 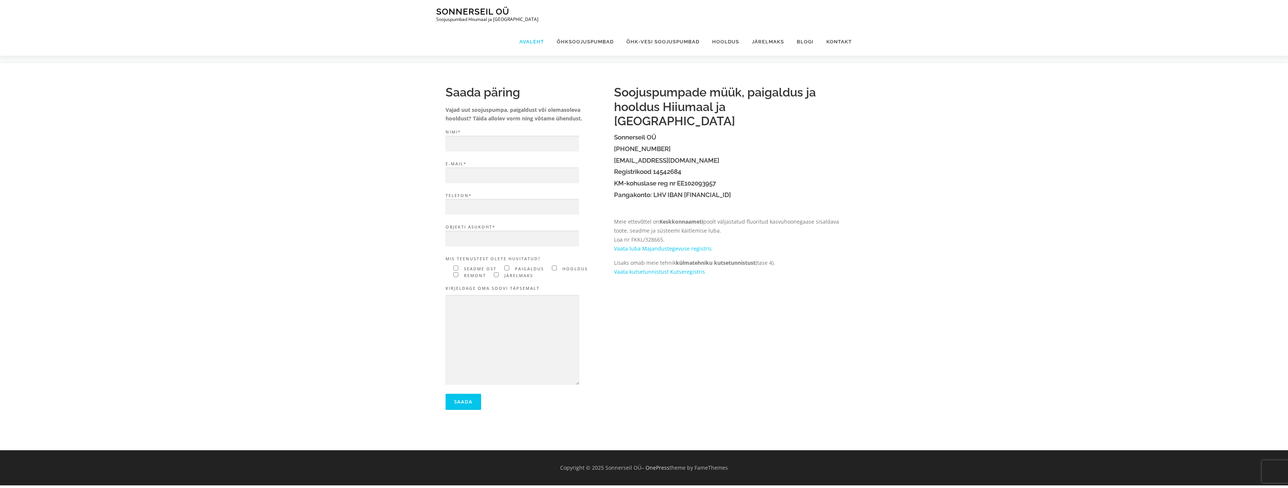 I want to click on a: Hooldus, so click(x=725, y=42).